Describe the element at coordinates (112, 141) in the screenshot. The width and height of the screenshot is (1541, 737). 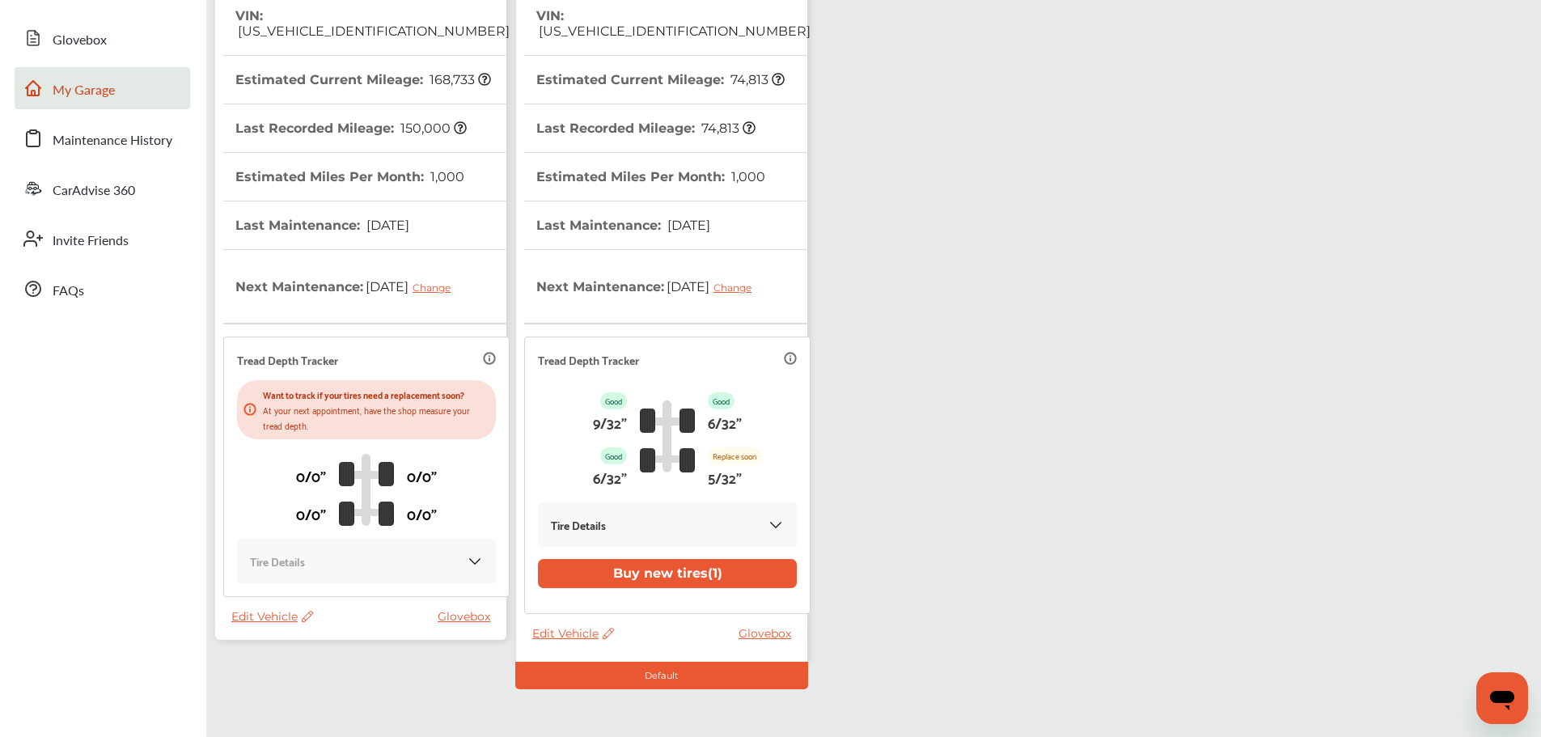
I see `span: Maintenance History` at that location.